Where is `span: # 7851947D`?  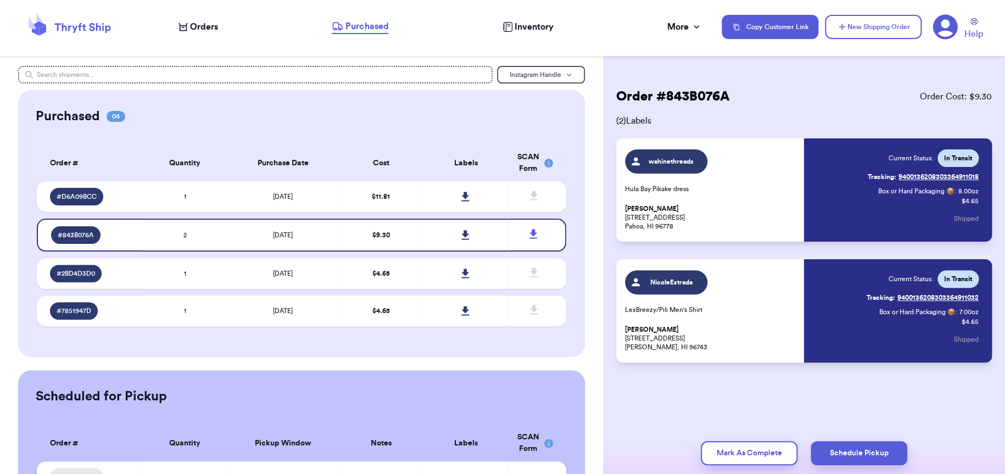 span: # 7851947D is located at coordinates (74, 311).